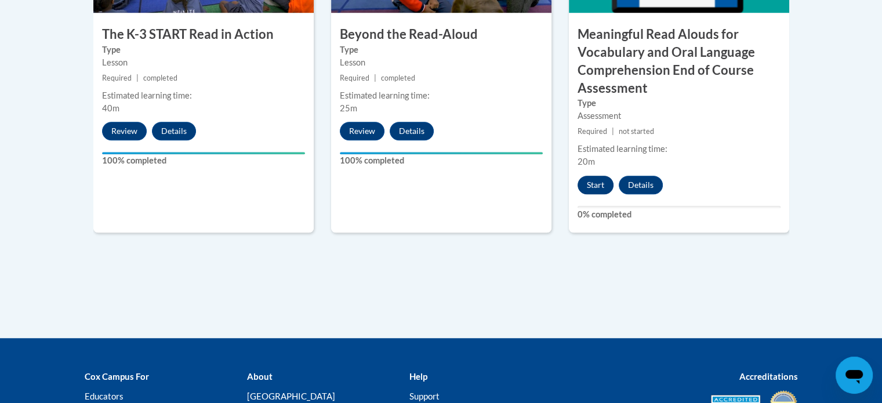  I want to click on a: Educators, so click(104, 396).